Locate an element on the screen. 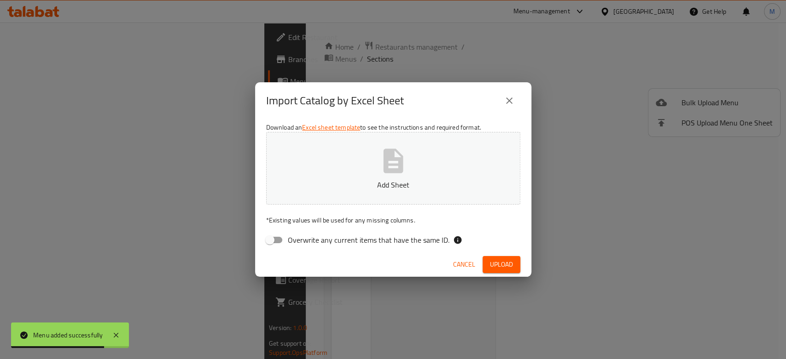  button: Add Sheet is located at coordinates (393, 168).